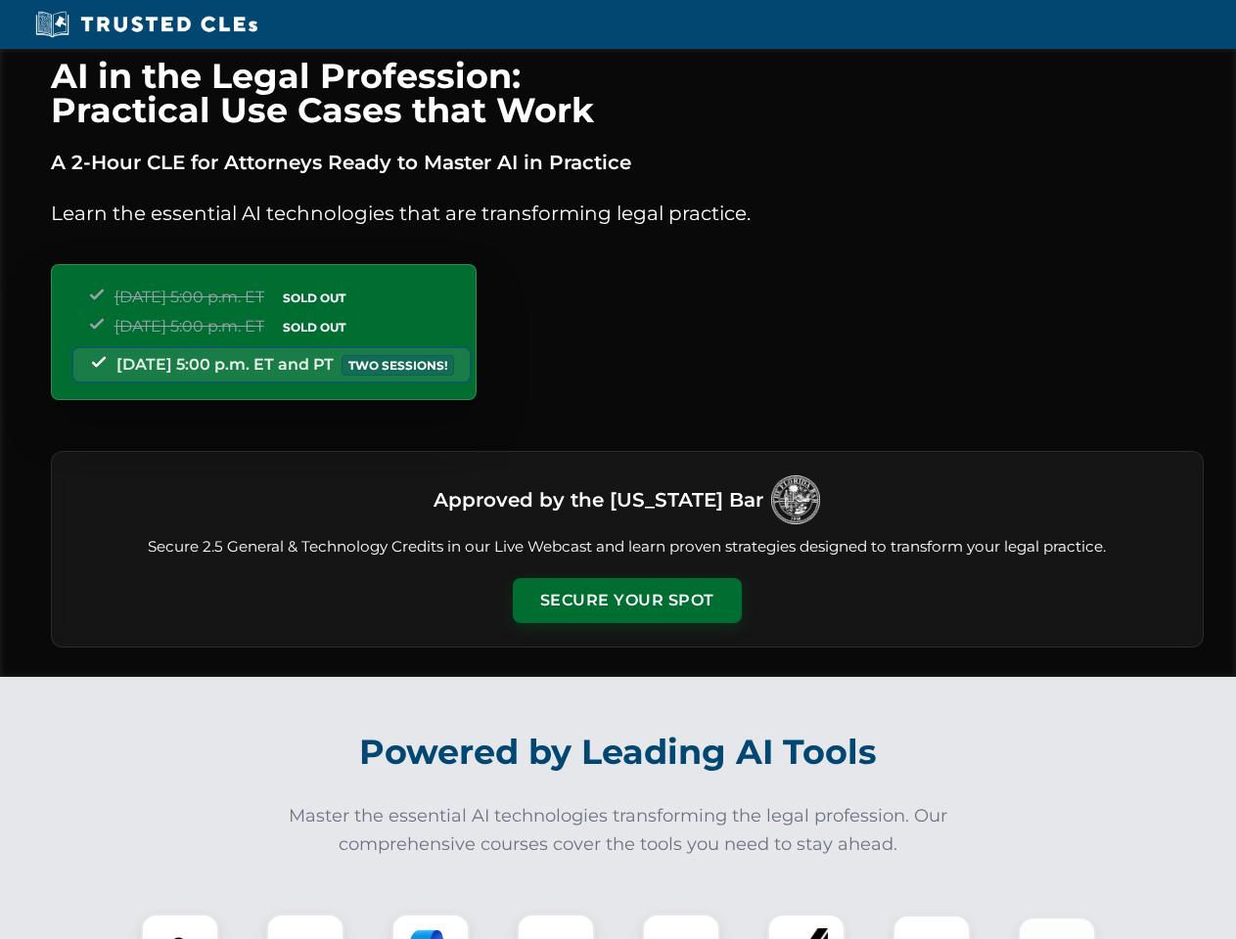 The image size is (1236, 939). I want to click on h2: Powered by Leading AI Tools, so click(618, 753).